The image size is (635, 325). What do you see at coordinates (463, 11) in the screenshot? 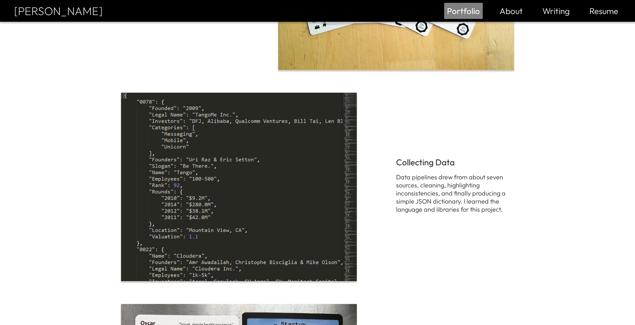
I see `a: Portfolio` at bounding box center [463, 11].